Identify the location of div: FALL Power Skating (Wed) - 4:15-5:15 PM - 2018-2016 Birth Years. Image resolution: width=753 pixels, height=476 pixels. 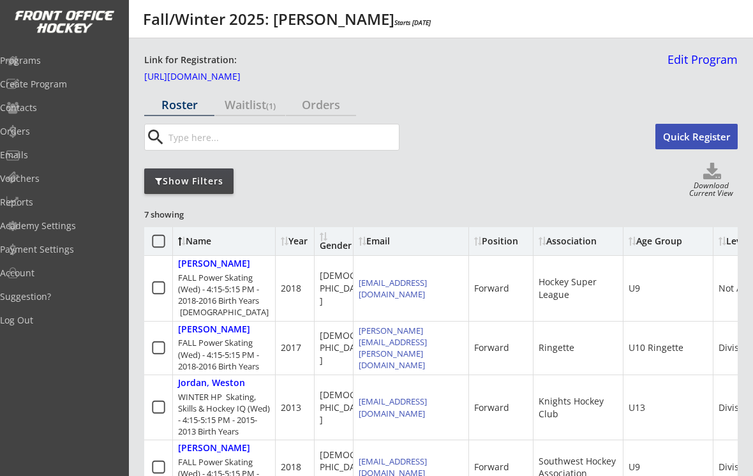
(224, 354).